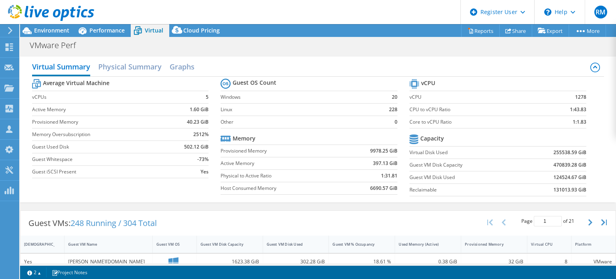 This screenshot has width=616, height=279. I want to click on label: CPU to vCPU Ratio, so click(474, 109).